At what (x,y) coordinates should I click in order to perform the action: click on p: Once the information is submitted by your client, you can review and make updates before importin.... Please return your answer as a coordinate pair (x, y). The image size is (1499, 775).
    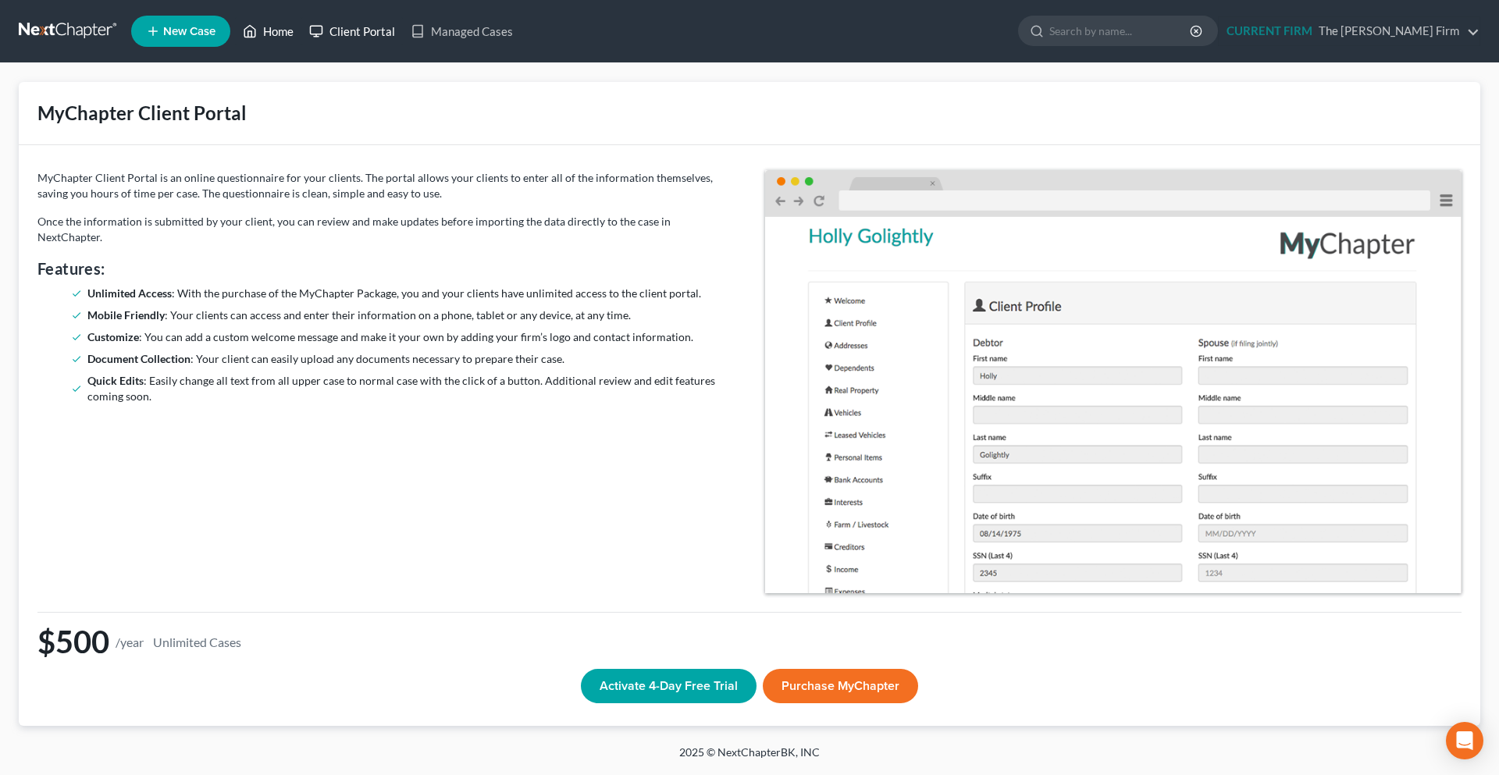
    Looking at the image, I should click on (386, 230).